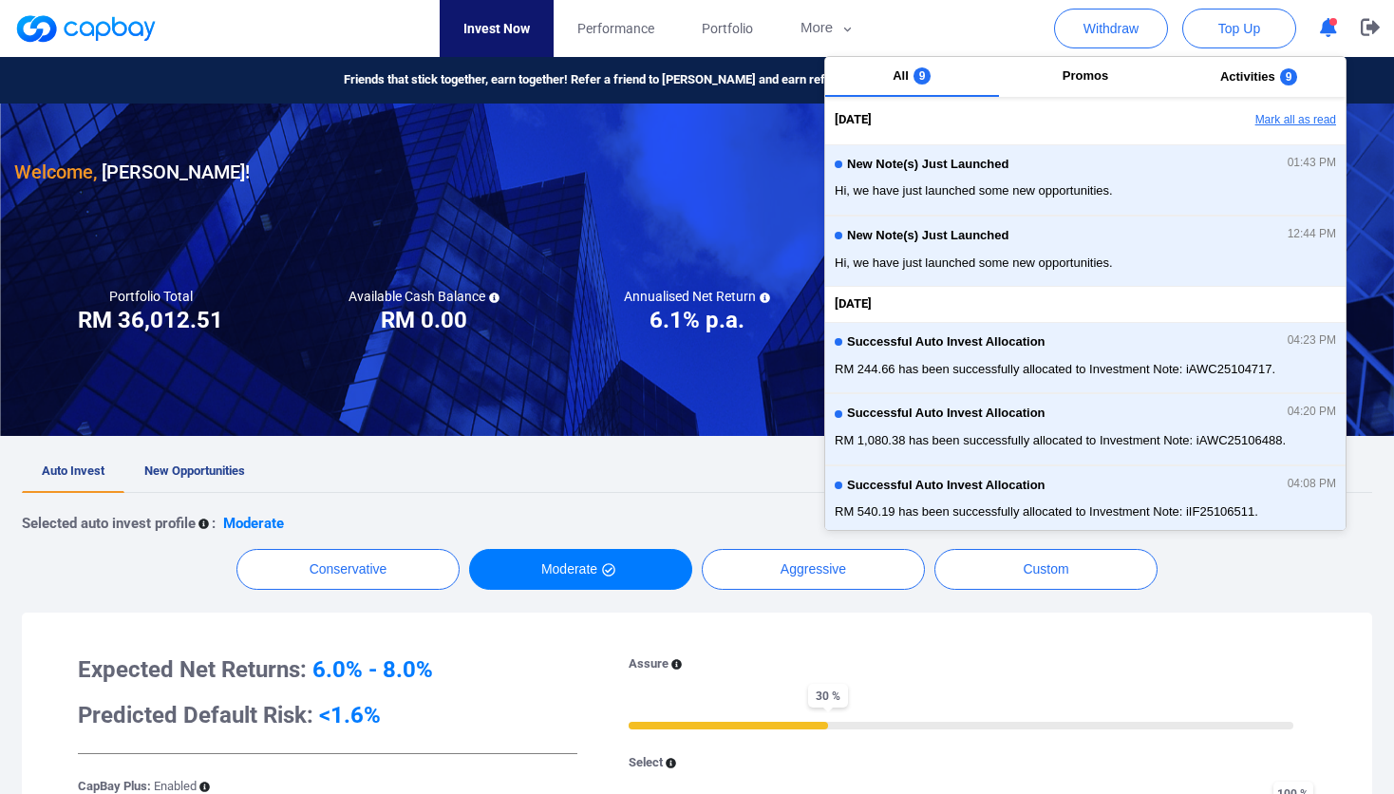 The image size is (1394, 794). What do you see at coordinates (1086, 441) in the screenshot?
I see `span: RM 1,080.38 has been successfully allocated to Investment Note: iAWC25106488.` at bounding box center [1086, 441].